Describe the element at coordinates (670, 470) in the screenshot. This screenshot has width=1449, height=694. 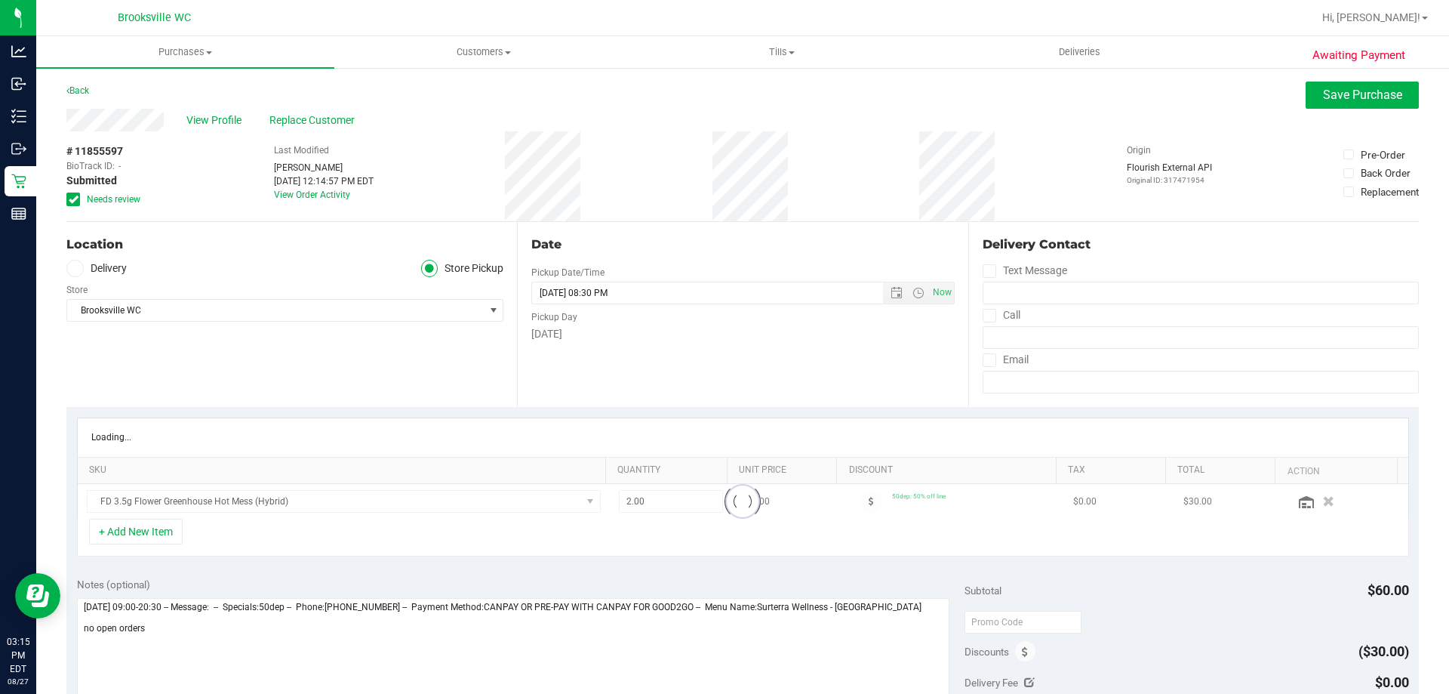
I see `a: Quantity` at that location.